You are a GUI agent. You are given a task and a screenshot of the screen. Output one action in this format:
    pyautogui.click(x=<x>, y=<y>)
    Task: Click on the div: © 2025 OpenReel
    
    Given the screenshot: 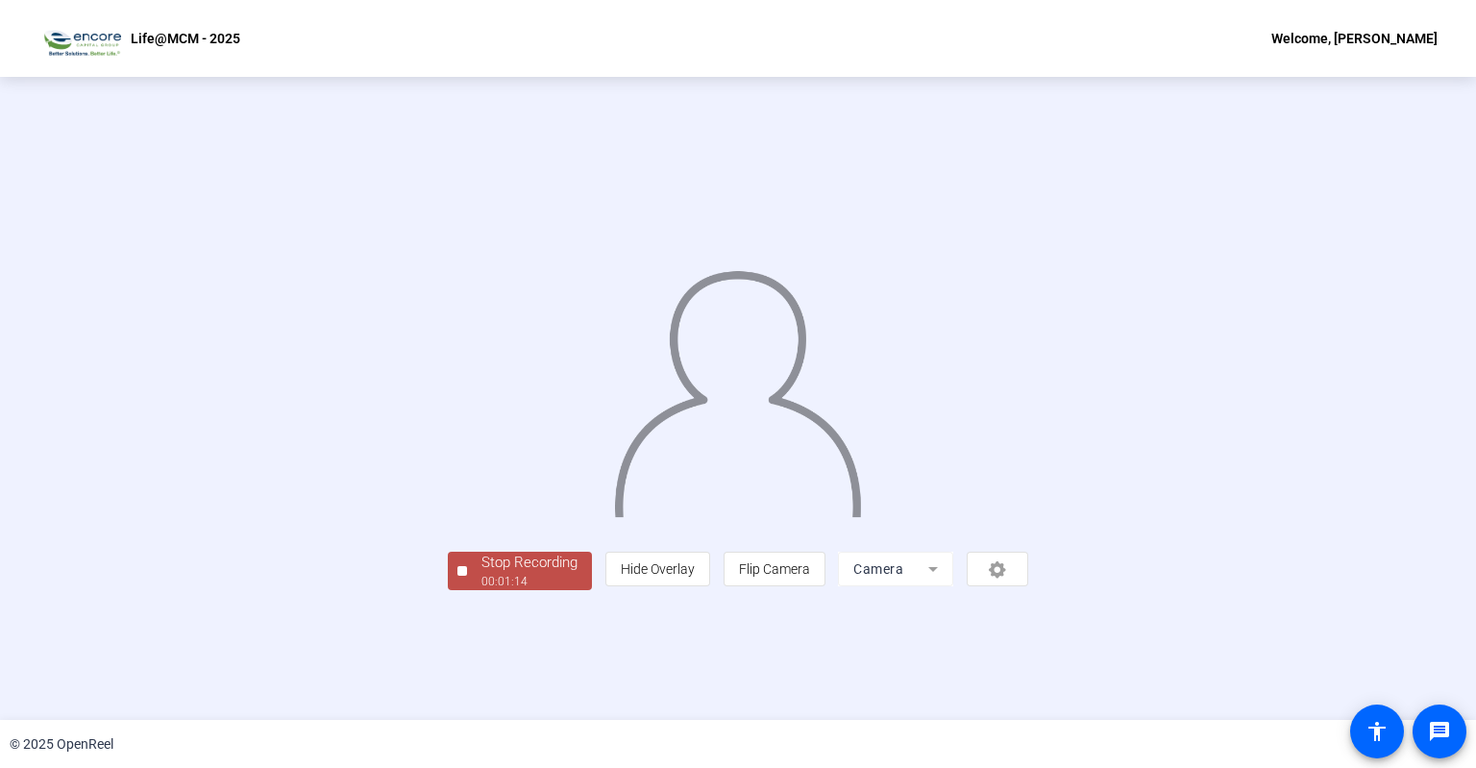 What is the action you would take?
    pyautogui.click(x=61, y=744)
    